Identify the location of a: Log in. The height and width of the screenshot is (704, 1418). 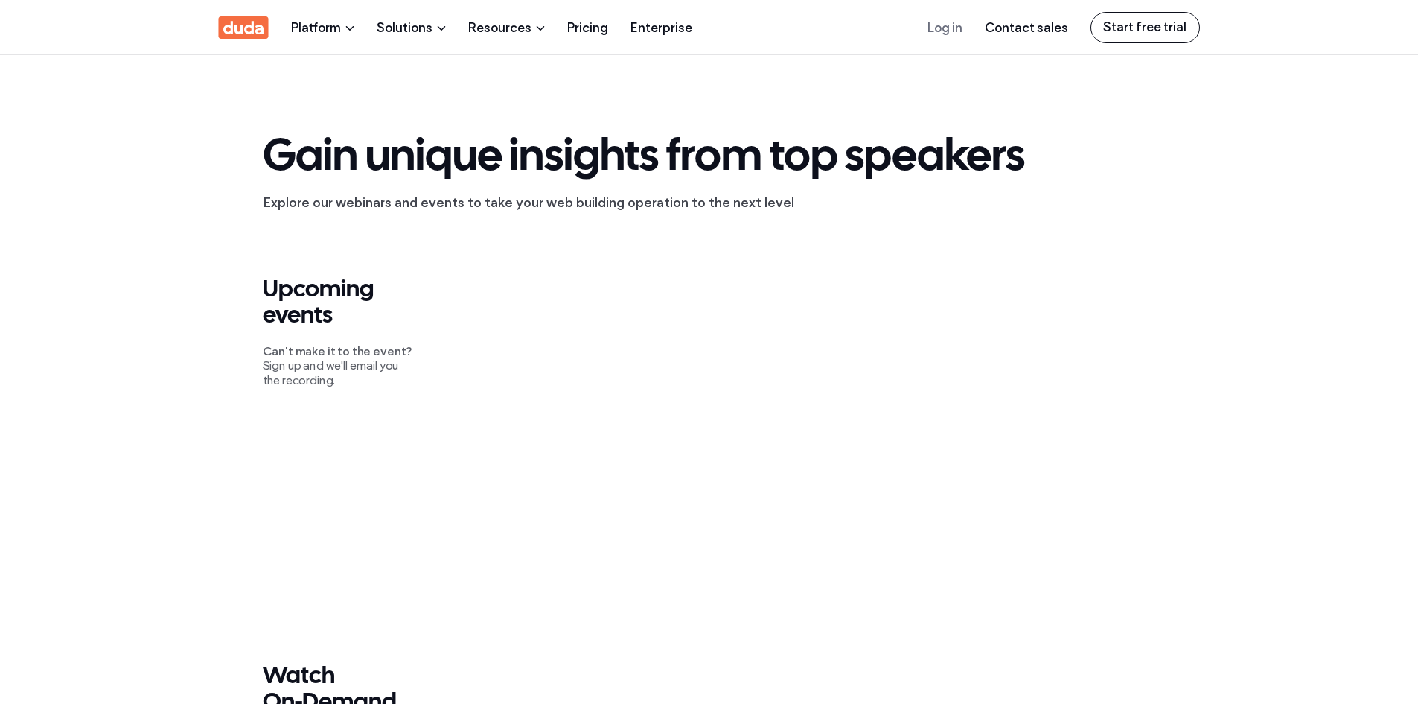
(945, 27).